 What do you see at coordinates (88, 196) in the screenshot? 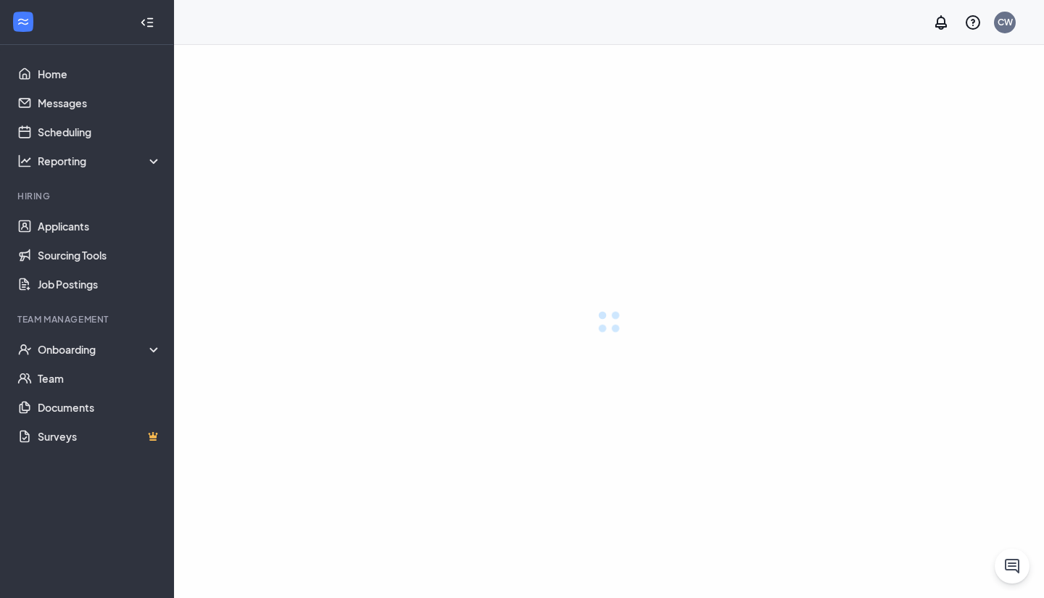
I see `div: Hiring` at bounding box center [88, 196].